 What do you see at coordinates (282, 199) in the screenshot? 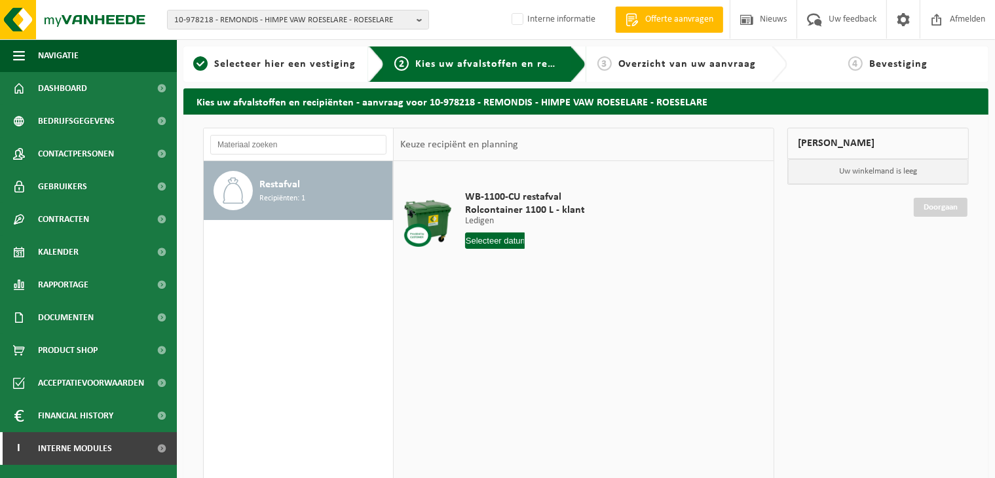
I see `span: Recipiënten: 1` at bounding box center [282, 199].